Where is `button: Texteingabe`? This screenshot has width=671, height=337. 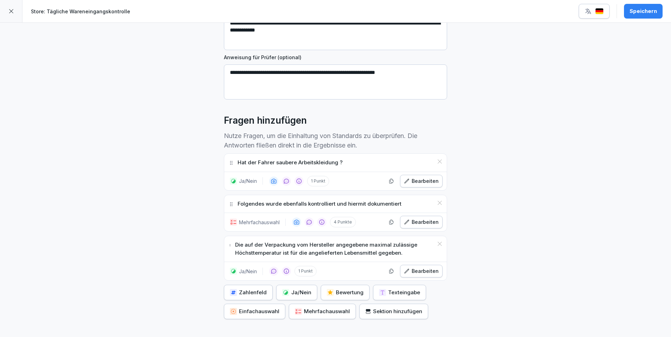 button: Texteingabe is located at coordinates (399, 293).